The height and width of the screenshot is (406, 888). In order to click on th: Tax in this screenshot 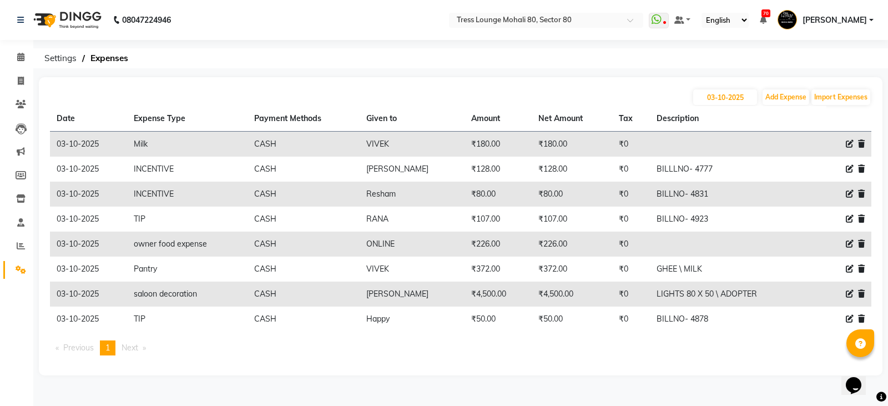, I will do `click(631, 119)`.